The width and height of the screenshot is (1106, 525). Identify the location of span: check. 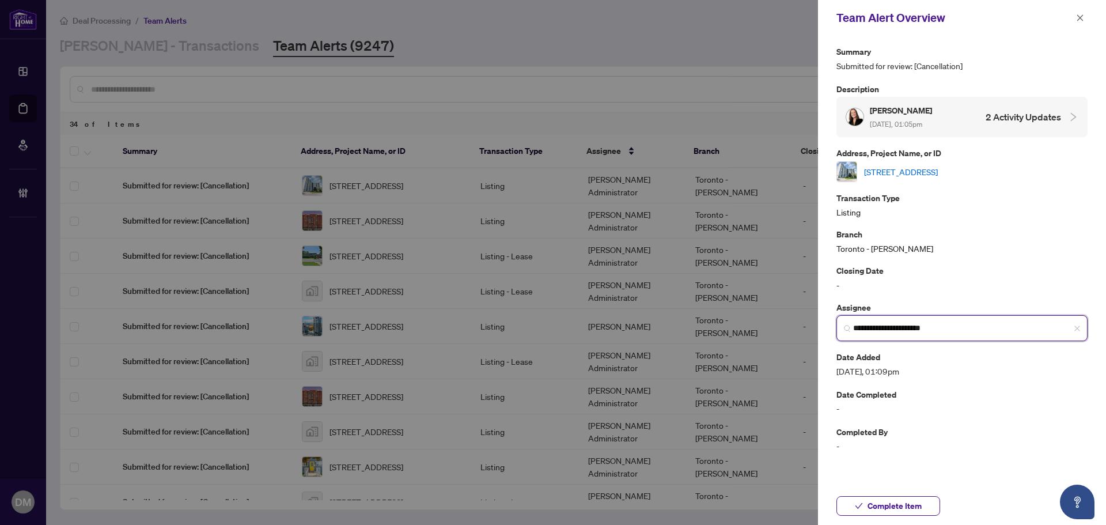
(859, 506).